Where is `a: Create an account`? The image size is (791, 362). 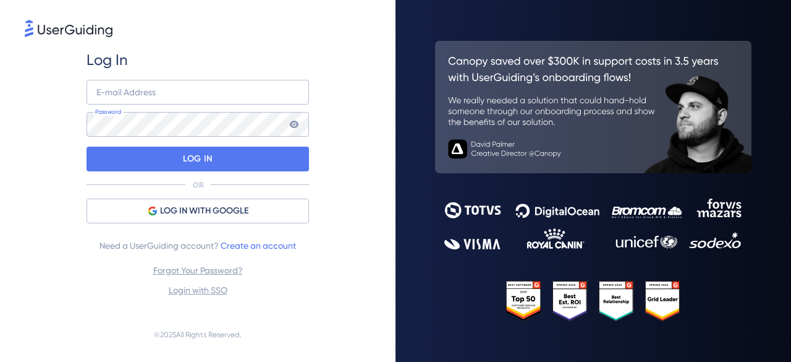
a: Create an account is located at coordinates (258, 245).